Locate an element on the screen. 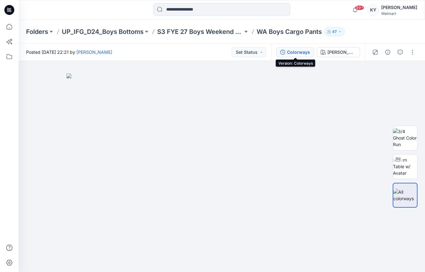 The height and width of the screenshot is (272, 425). a: S3 FYE 27 Boys Weekend Academy Boys is located at coordinates (200, 32).